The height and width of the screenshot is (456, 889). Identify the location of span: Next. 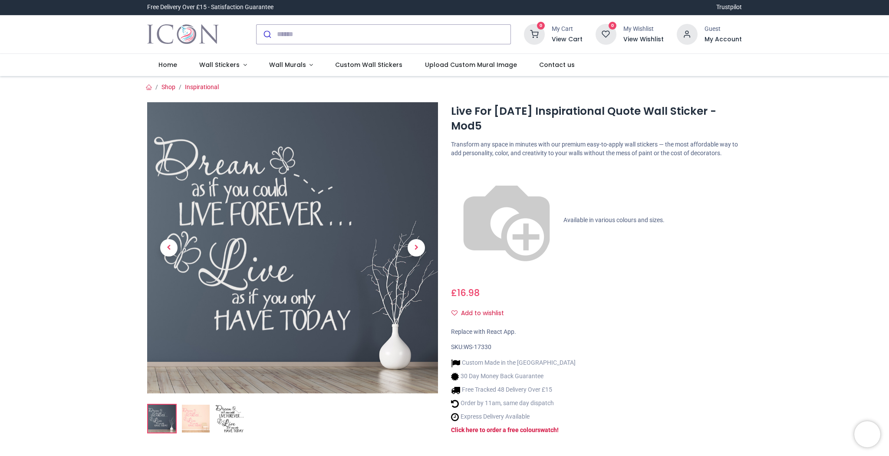
(416, 248).